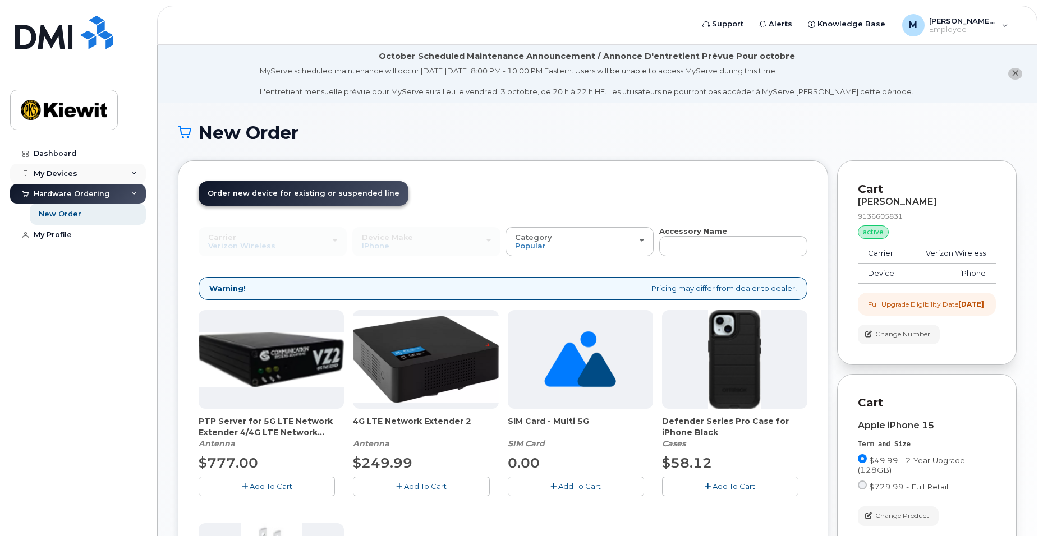  Describe the element at coordinates (908, 487) in the screenshot. I see `span: $729.99 - Full Retail` at that location.